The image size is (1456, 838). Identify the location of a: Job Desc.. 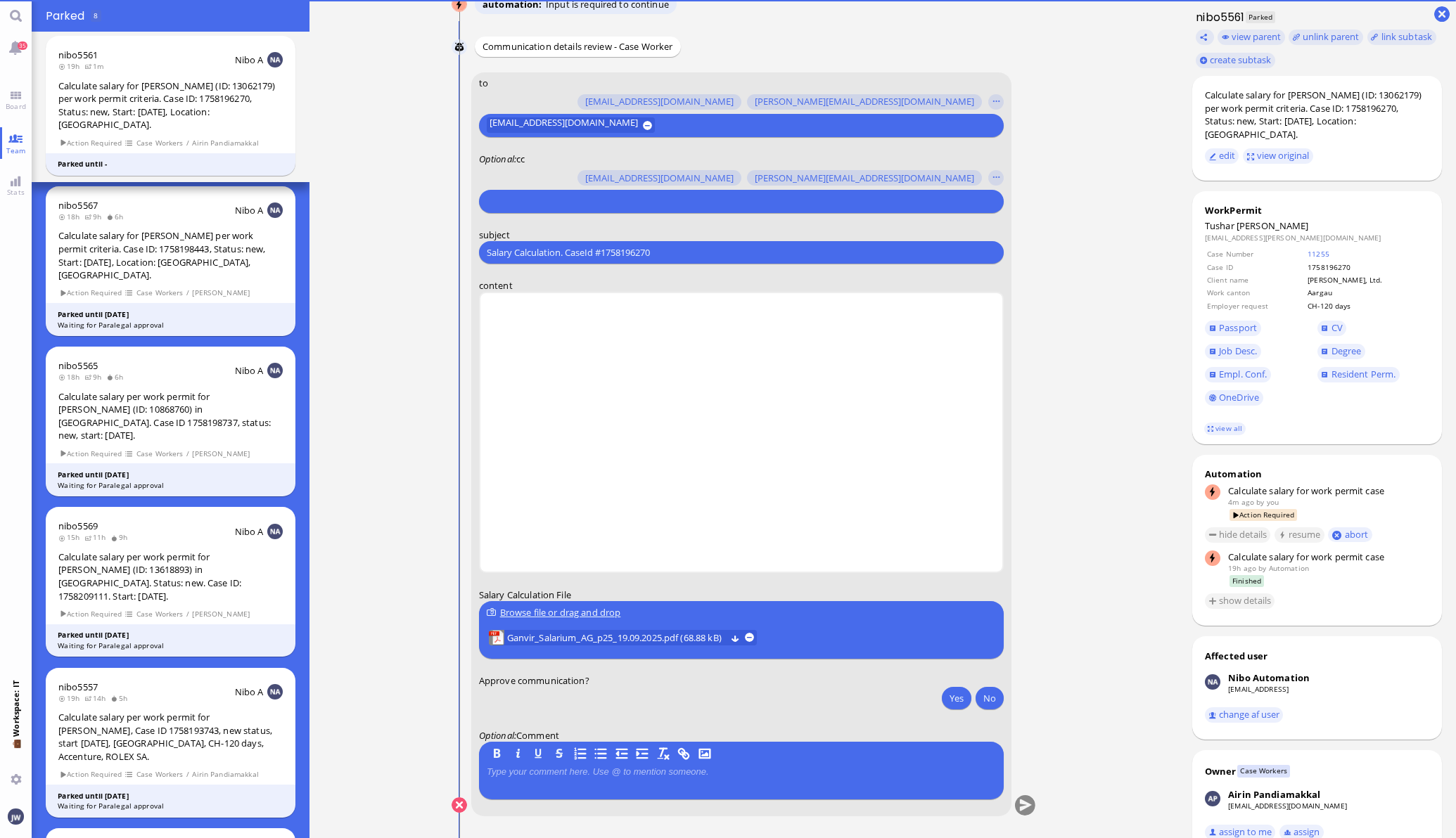
(1233, 351).